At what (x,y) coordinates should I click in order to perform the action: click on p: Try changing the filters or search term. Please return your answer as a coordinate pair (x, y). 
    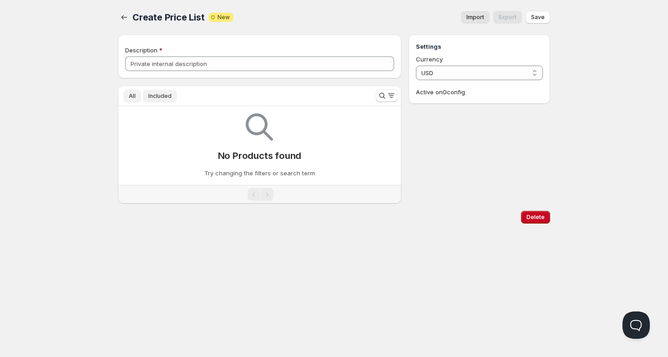
    Looking at the image, I should click on (259, 173).